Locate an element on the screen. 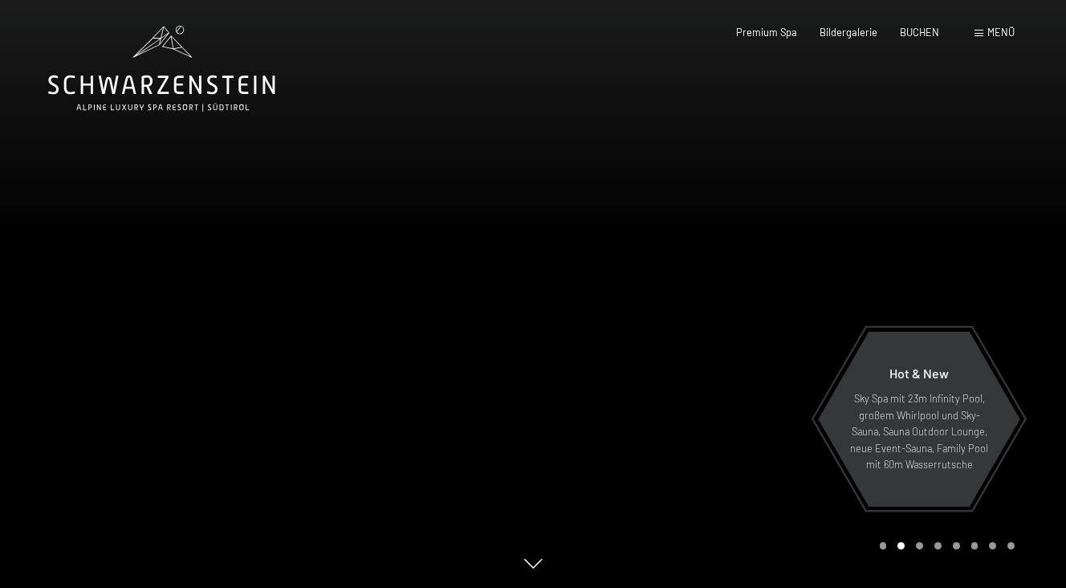  span: BUCHEN is located at coordinates (919, 32).